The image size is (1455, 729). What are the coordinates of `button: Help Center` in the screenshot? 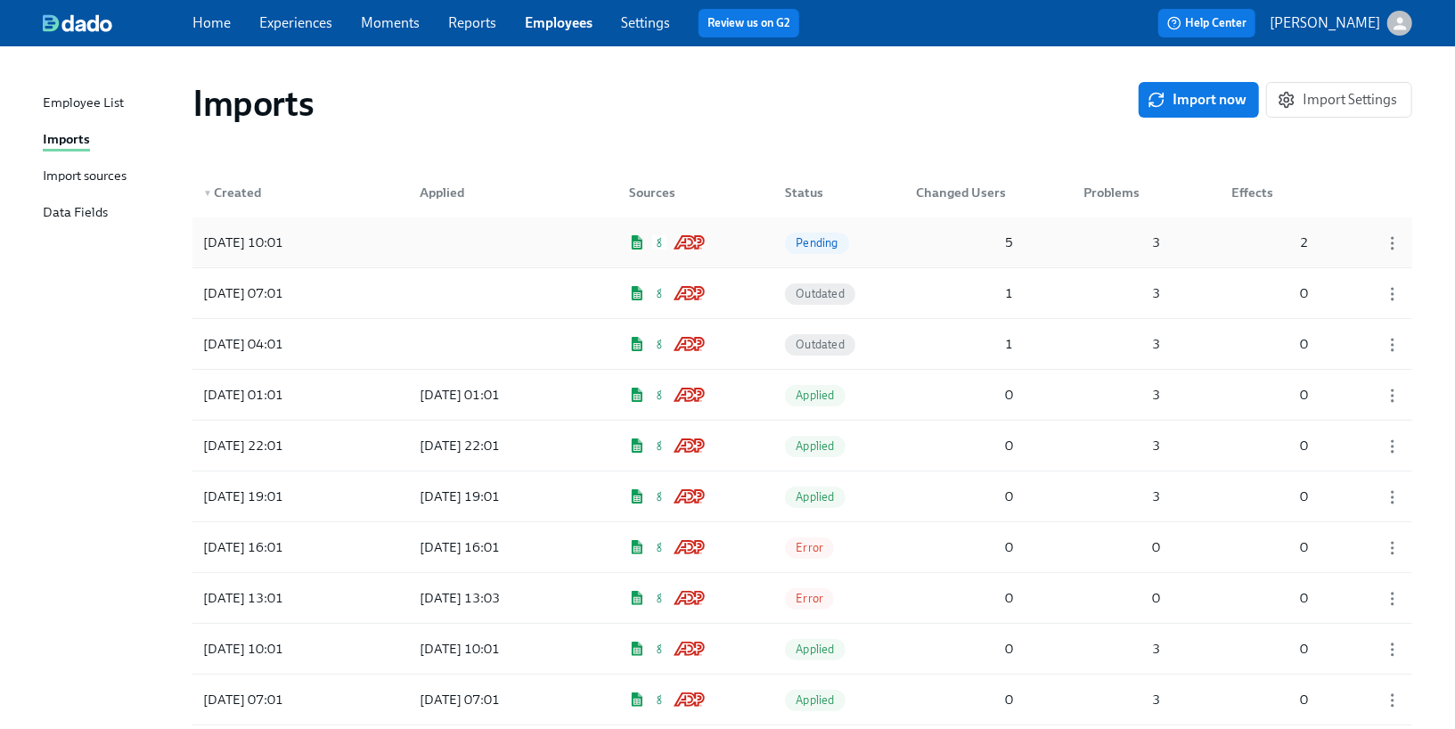 It's located at (1206, 23).